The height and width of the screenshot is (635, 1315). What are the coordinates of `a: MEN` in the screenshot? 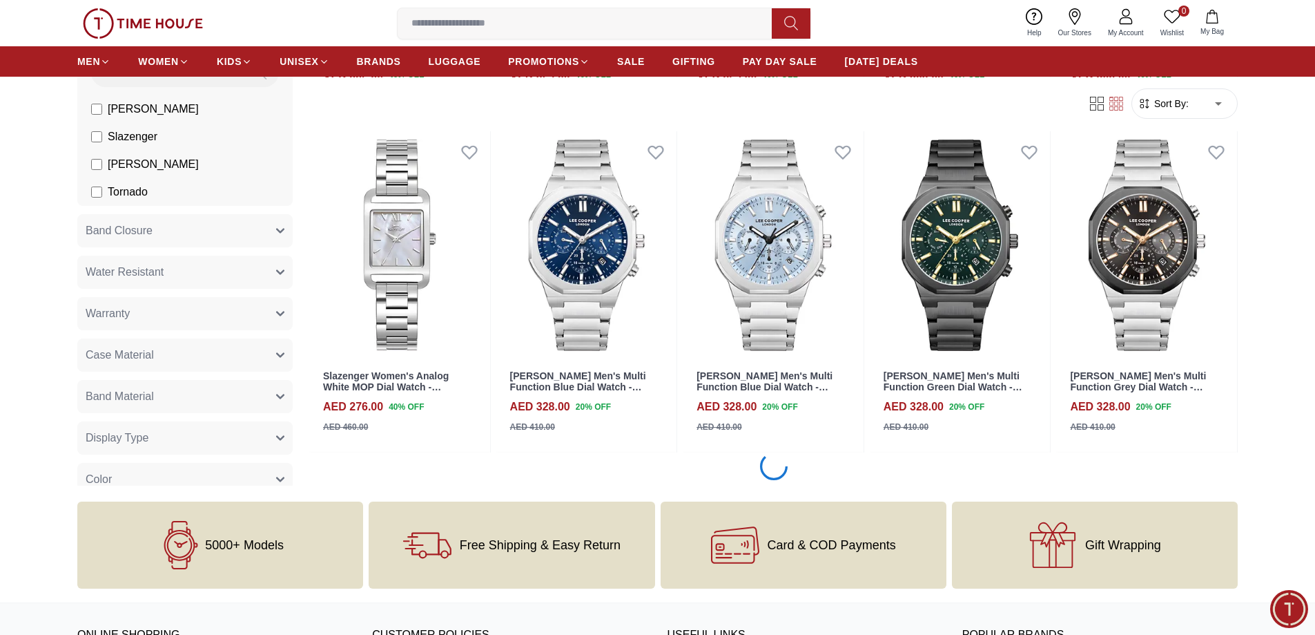 It's located at (94, 61).